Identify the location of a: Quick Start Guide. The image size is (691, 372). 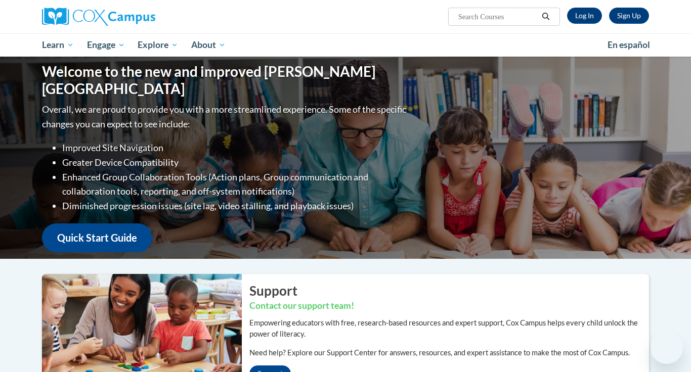
(97, 238).